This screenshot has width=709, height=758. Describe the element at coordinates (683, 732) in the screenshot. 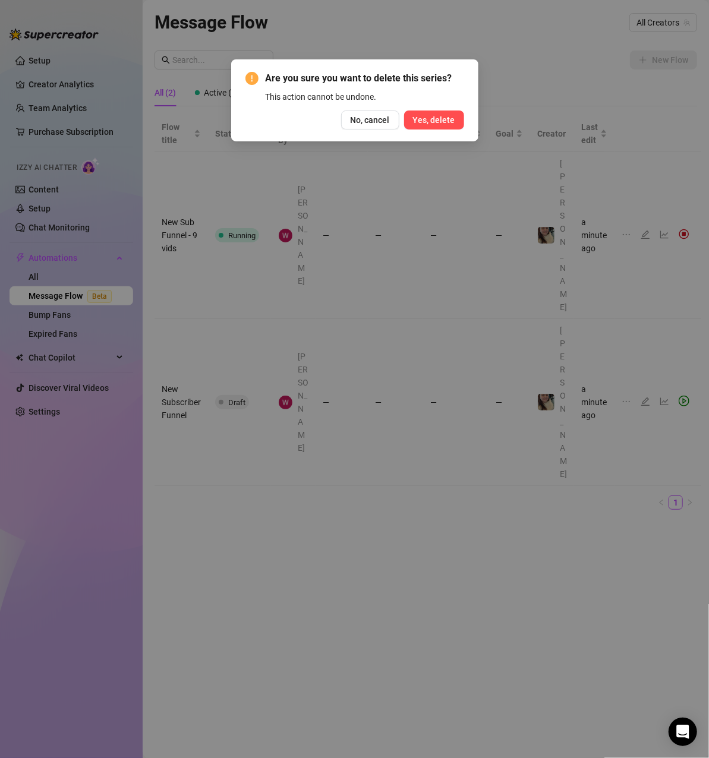

I see `div: Open Intercom Messenger` at that location.